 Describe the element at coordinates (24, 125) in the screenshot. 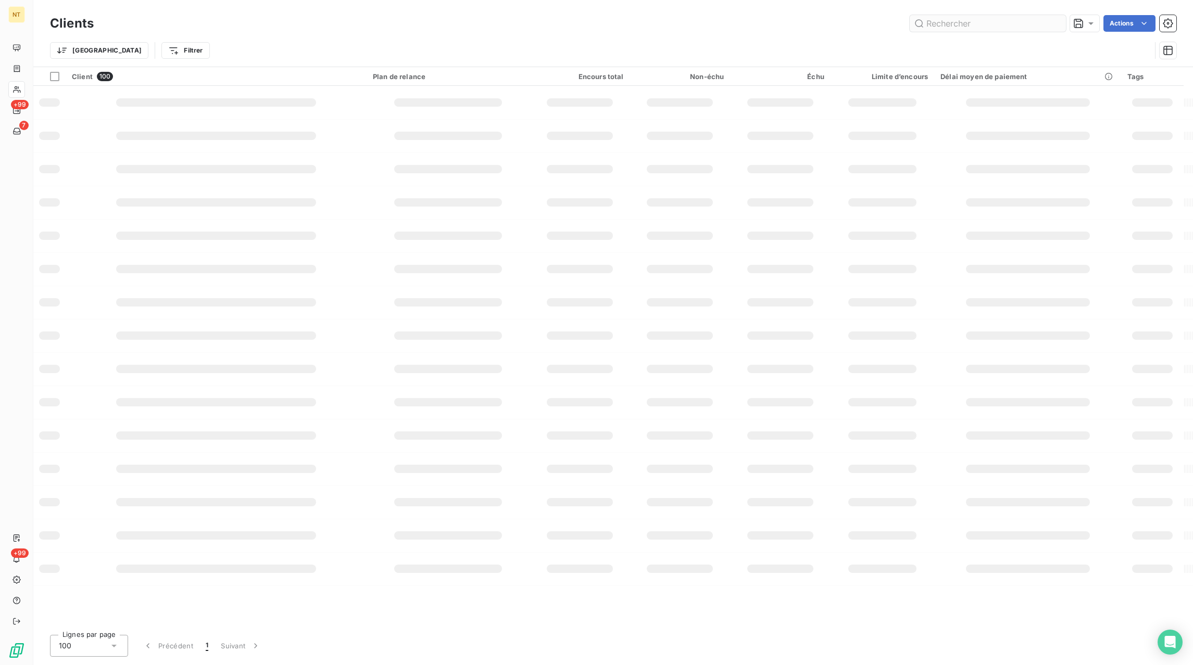

I see `span: 7` at that location.